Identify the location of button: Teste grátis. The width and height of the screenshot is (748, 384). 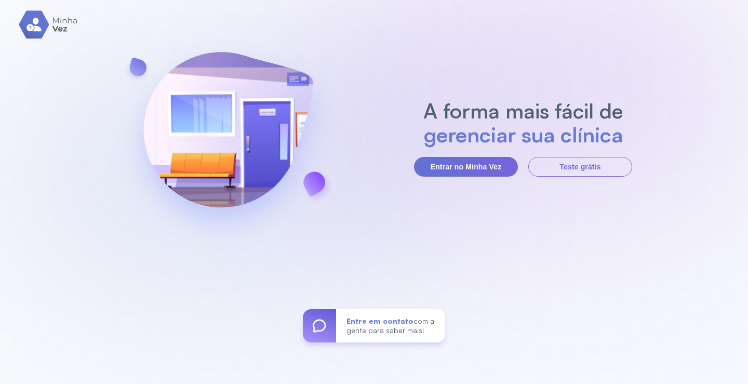
(580, 167).